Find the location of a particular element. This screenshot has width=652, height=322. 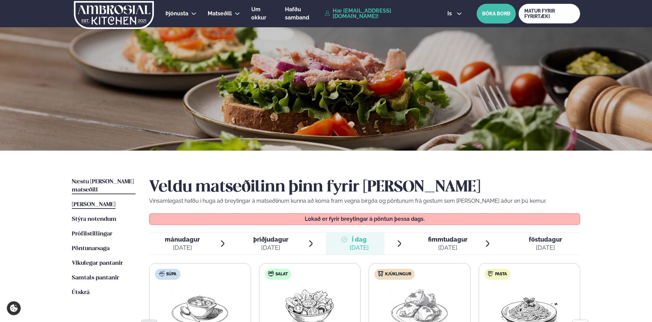

img: soup.svg is located at coordinates (162, 273).